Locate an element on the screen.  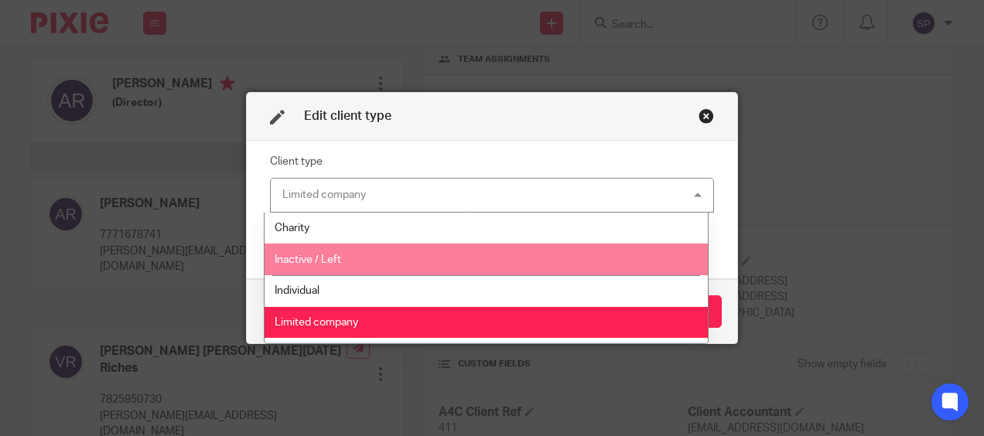
div: Limited company is located at coordinates (324, 195).